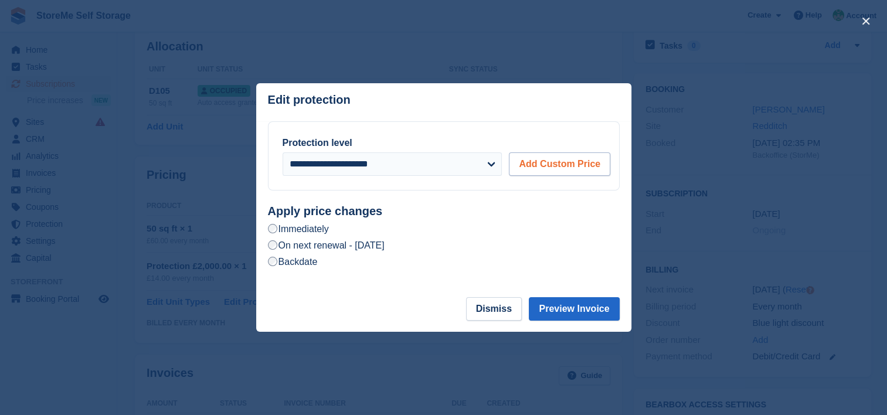 The height and width of the screenshot is (415, 887). What do you see at coordinates (559, 164) in the screenshot?
I see `button: Add Custom Price` at bounding box center [559, 164].